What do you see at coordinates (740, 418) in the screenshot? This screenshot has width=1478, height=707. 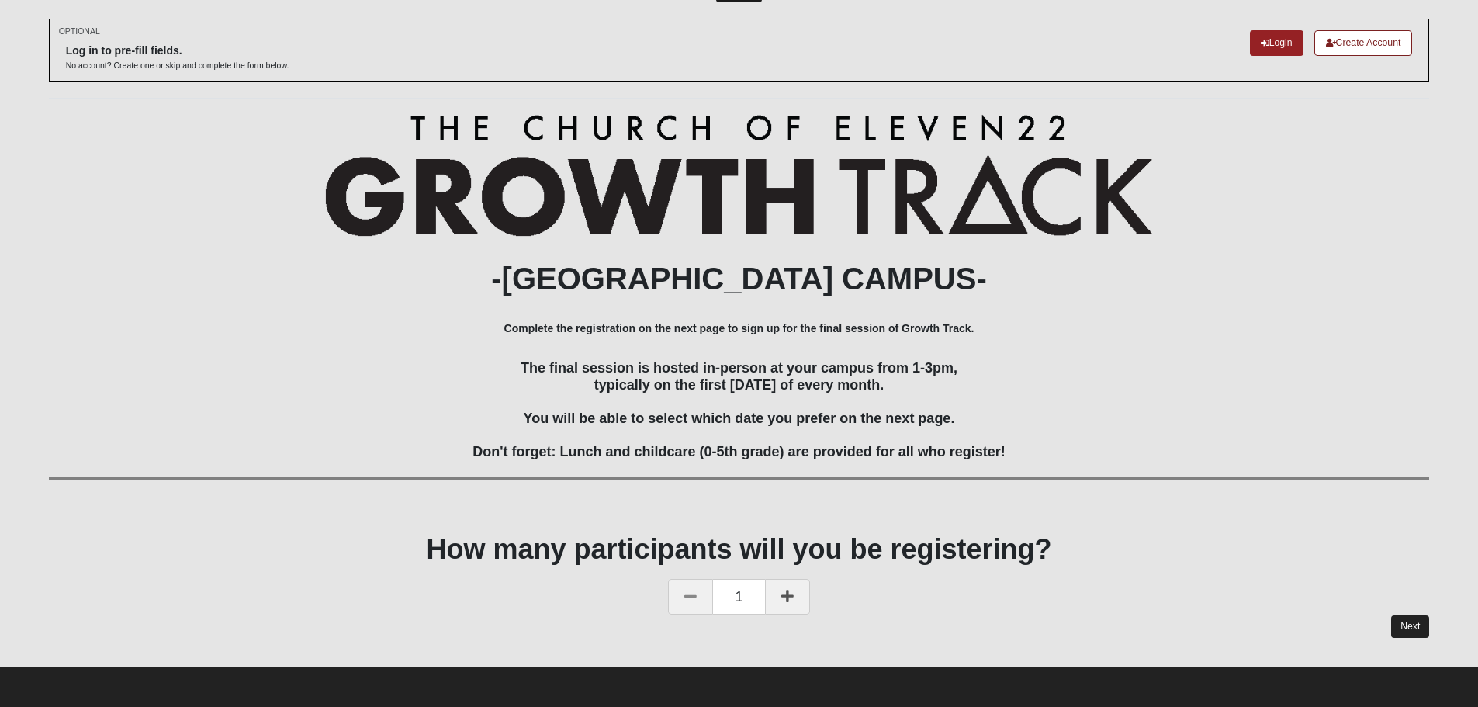 I see `span: You will be able to select which date you prefer on the next page.` at bounding box center [740, 418].